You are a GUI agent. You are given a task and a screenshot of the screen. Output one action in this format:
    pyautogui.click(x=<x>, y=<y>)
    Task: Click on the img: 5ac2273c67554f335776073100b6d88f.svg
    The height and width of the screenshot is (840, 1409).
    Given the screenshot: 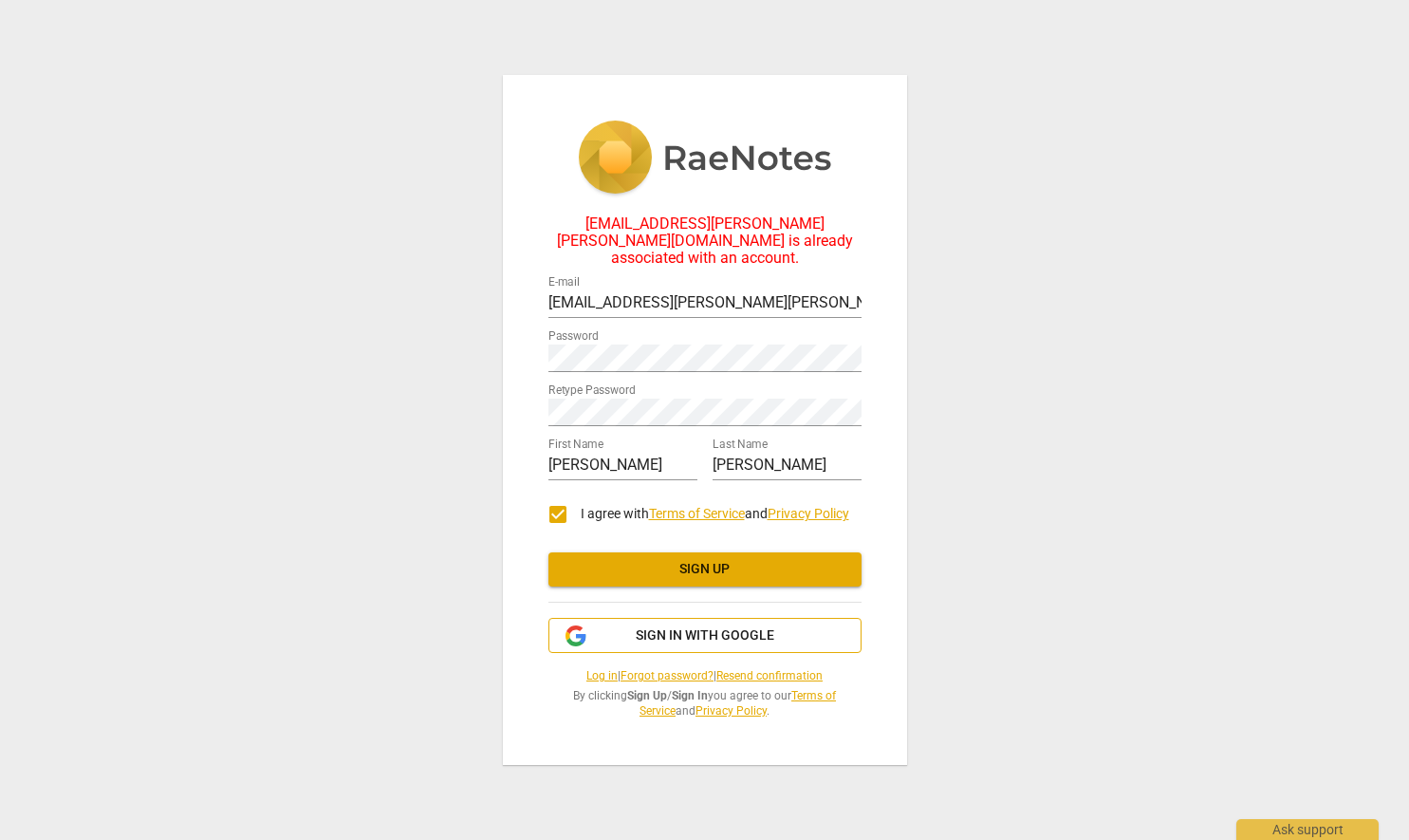 What is the action you would take?
    pyautogui.click(x=705, y=160)
    